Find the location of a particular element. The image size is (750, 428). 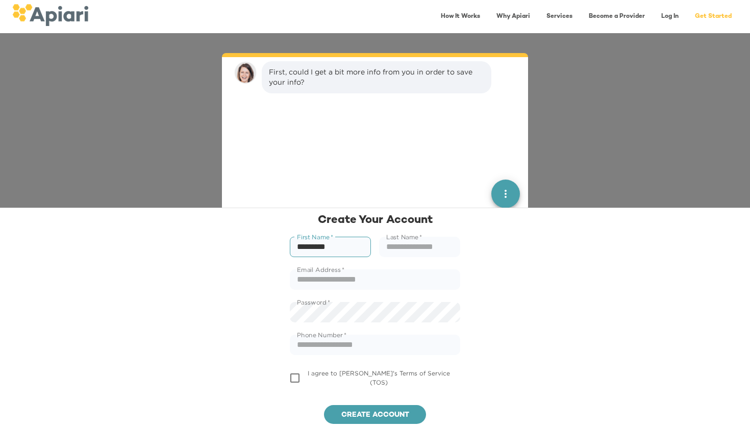

a: Log In is located at coordinates (670, 16).